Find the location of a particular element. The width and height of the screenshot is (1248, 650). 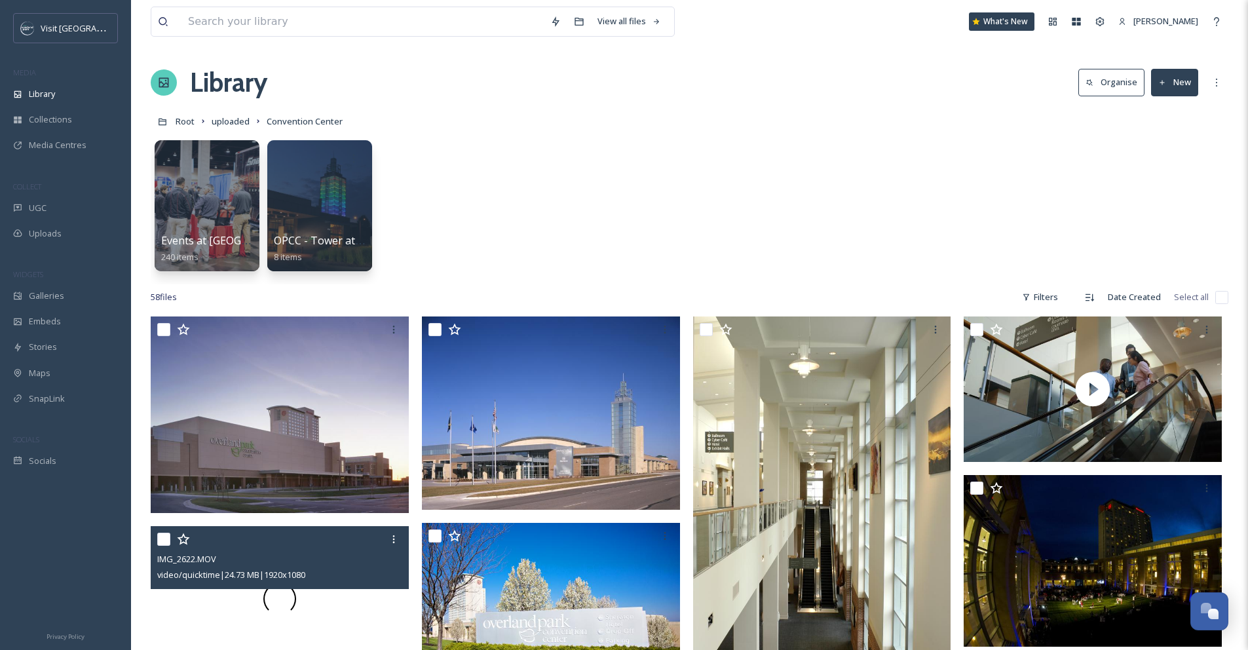

button: Organise is located at coordinates (1111, 82).